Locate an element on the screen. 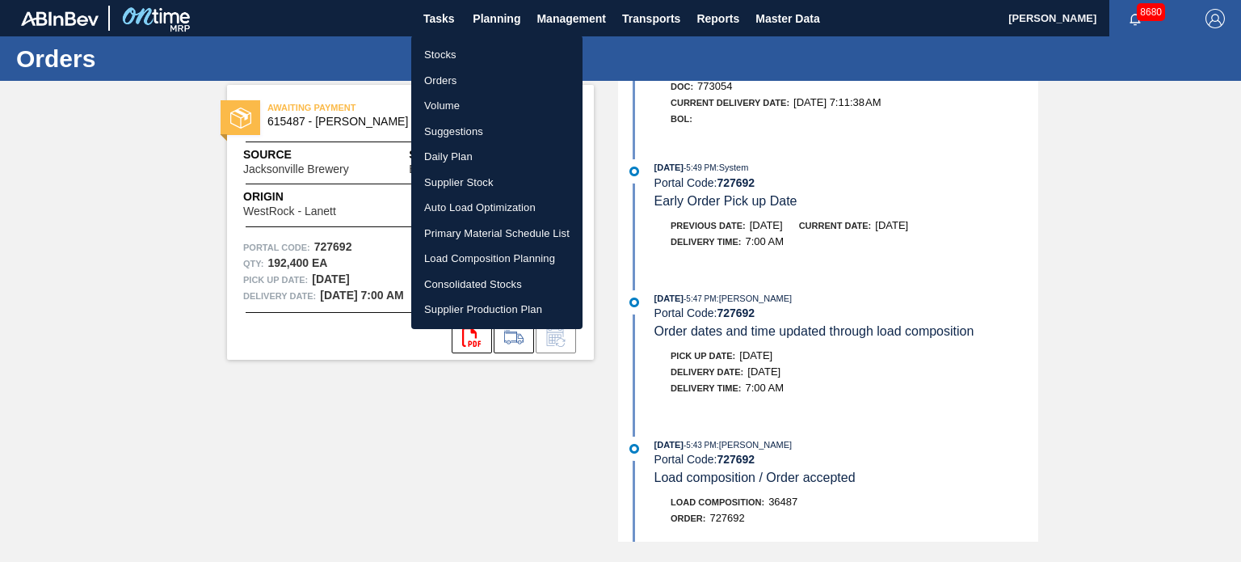  li: Supplier Stock is located at coordinates (497, 183).